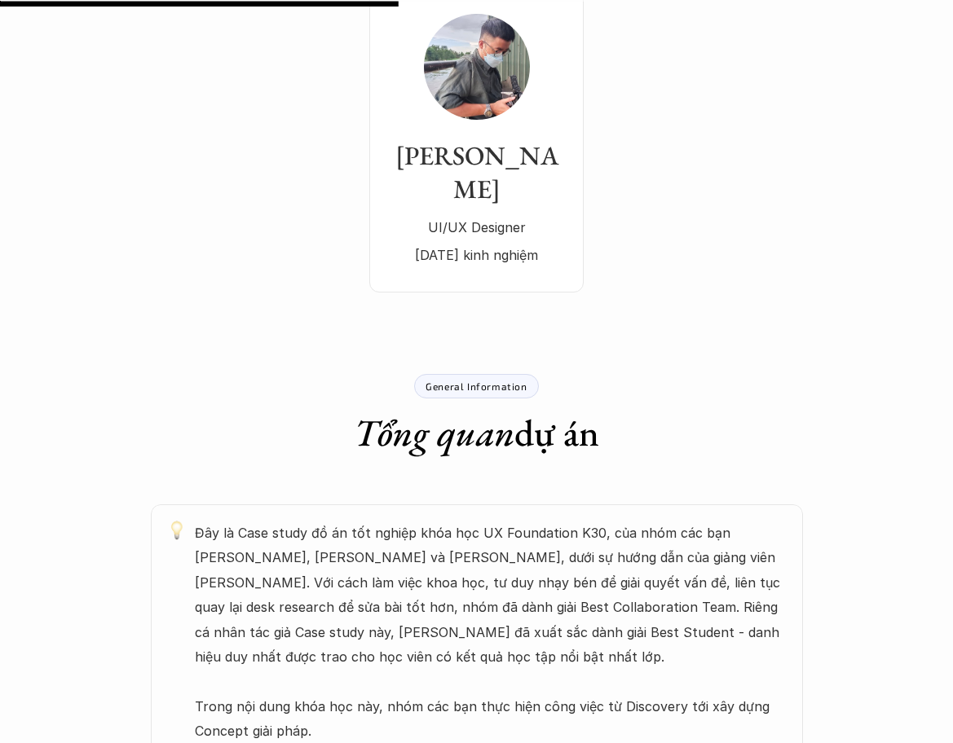 The image size is (953, 743). Describe the element at coordinates (434, 433) in the screenshot. I see `em: Tổng quan` at that location.